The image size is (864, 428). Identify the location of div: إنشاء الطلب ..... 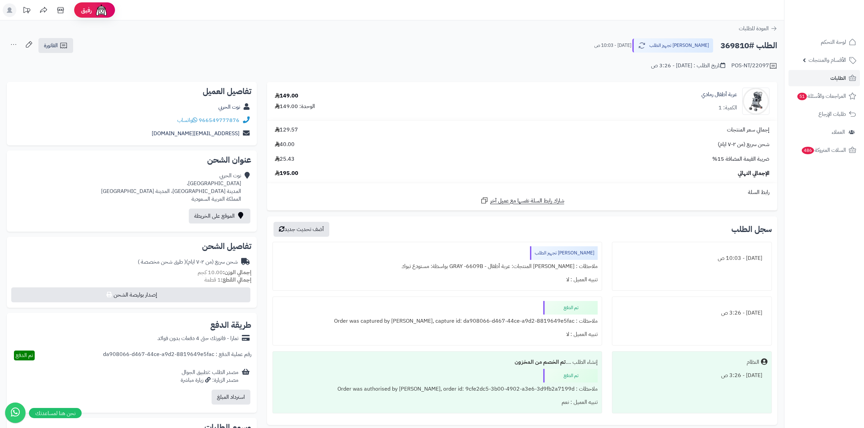
(437, 363).